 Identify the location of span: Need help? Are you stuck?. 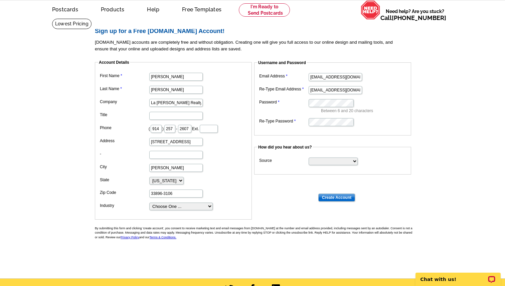
(415, 15).